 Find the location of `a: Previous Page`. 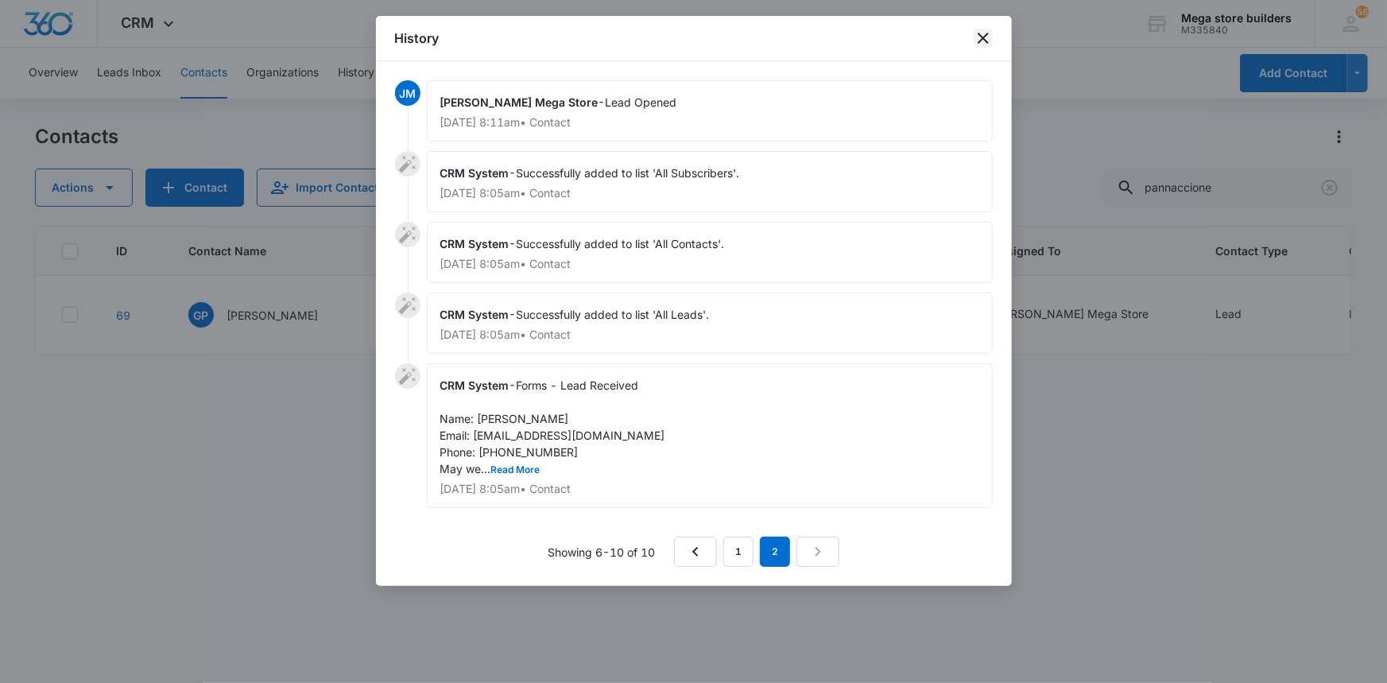

a: Previous Page is located at coordinates (696, 552).